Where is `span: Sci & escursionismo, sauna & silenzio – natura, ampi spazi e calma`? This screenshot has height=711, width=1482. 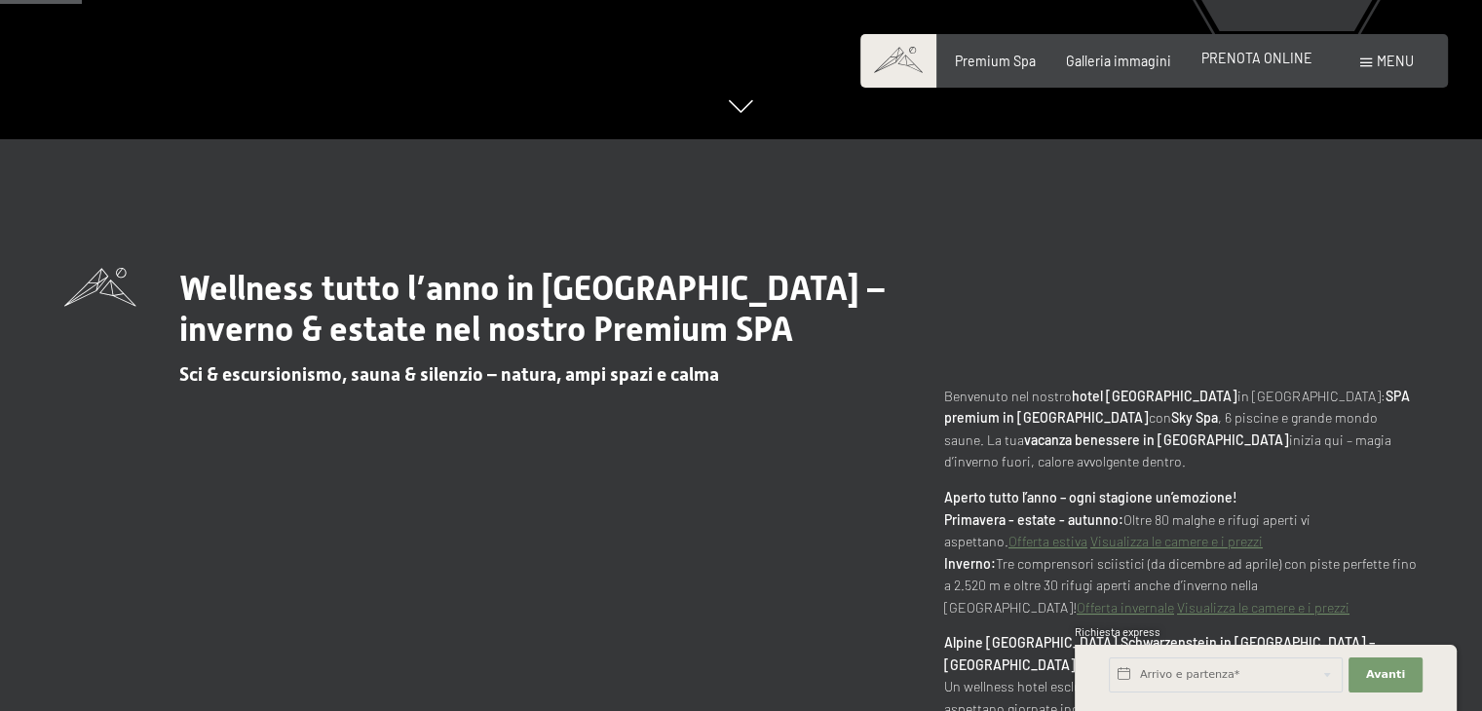
span: Sci & escursionismo, sauna & silenzio – natura, ampi spazi e calma is located at coordinates (449, 374).